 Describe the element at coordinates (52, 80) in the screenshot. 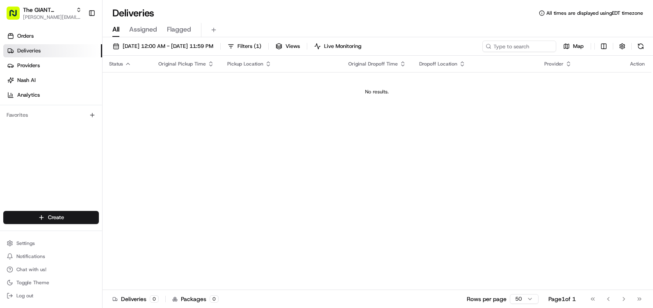

I see `a: Nash AI` at that location.